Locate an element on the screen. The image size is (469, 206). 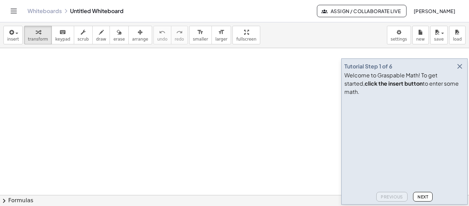
i: keyboard is located at coordinates (63, 32).